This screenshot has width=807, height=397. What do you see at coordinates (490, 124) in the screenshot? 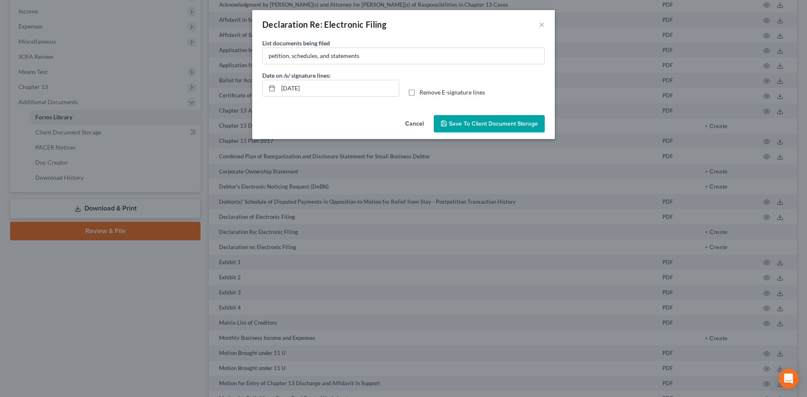
I see `button: Save to Client Document Storage` at bounding box center [490, 124].